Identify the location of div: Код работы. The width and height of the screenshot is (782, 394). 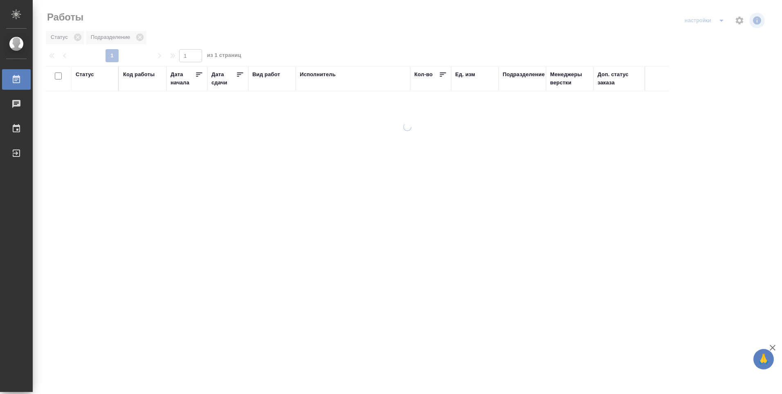
(139, 74).